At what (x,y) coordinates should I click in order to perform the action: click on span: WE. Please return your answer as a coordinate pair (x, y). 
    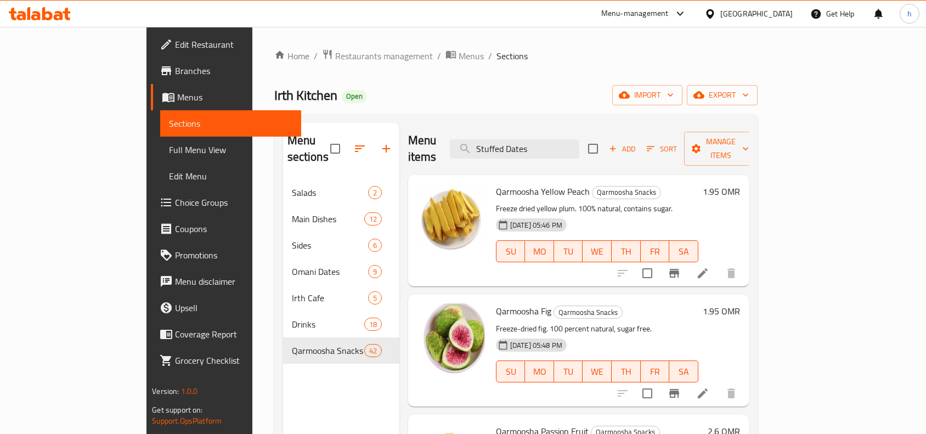
    Looking at the image, I should click on (597, 372).